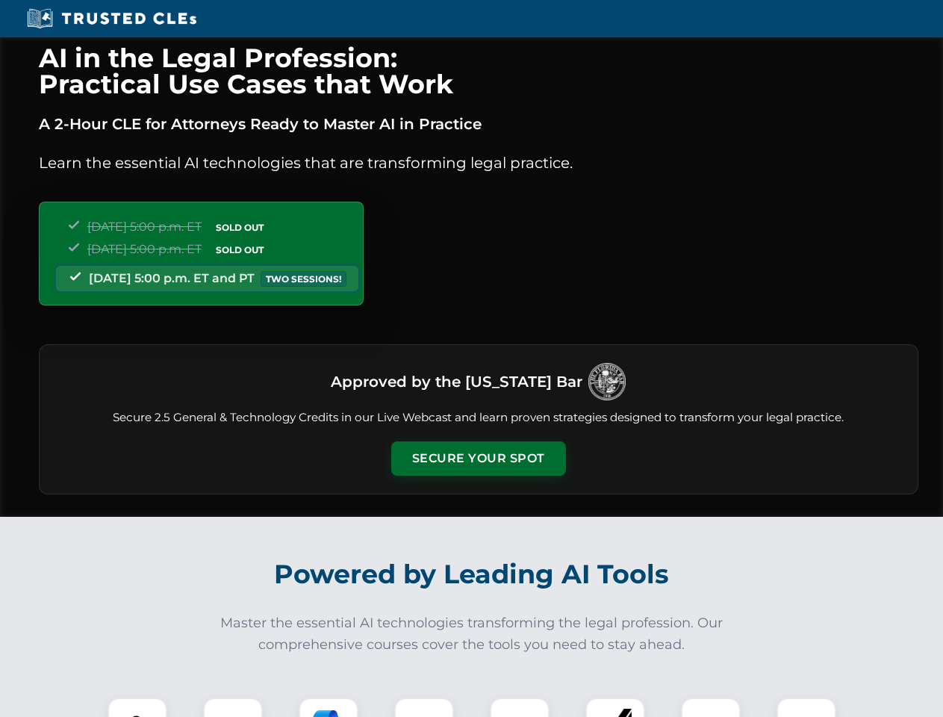 The width and height of the screenshot is (943, 717). What do you see at coordinates (472, 634) in the screenshot?
I see `p: Master the essential AI technologies transforming the legal profession. Our comprehensive courses...` at bounding box center [472, 634].